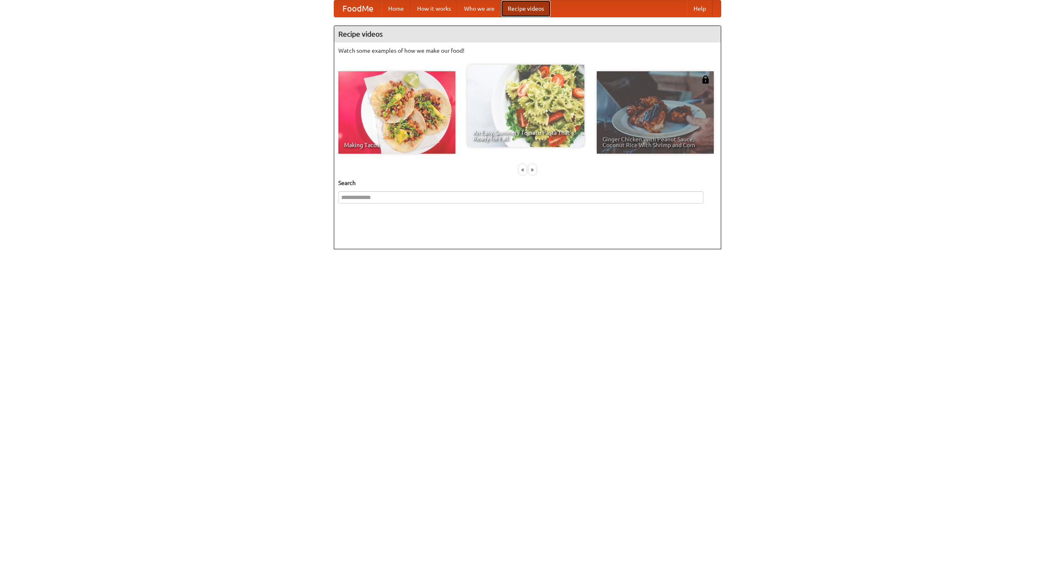  I want to click on h5: Search, so click(527, 183).